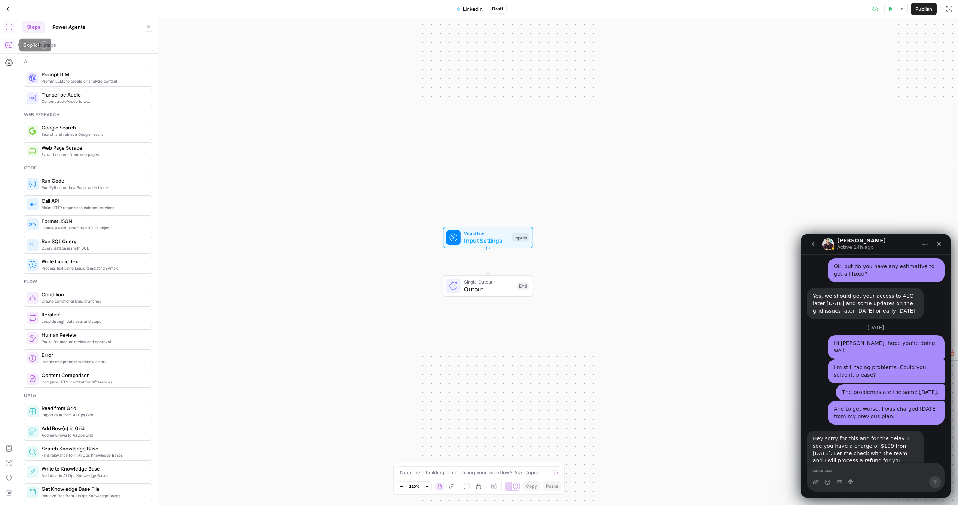 The image size is (958, 505). Describe the element at coordinates (88, 395) in the screenshot. I see `div: Data` at that location.